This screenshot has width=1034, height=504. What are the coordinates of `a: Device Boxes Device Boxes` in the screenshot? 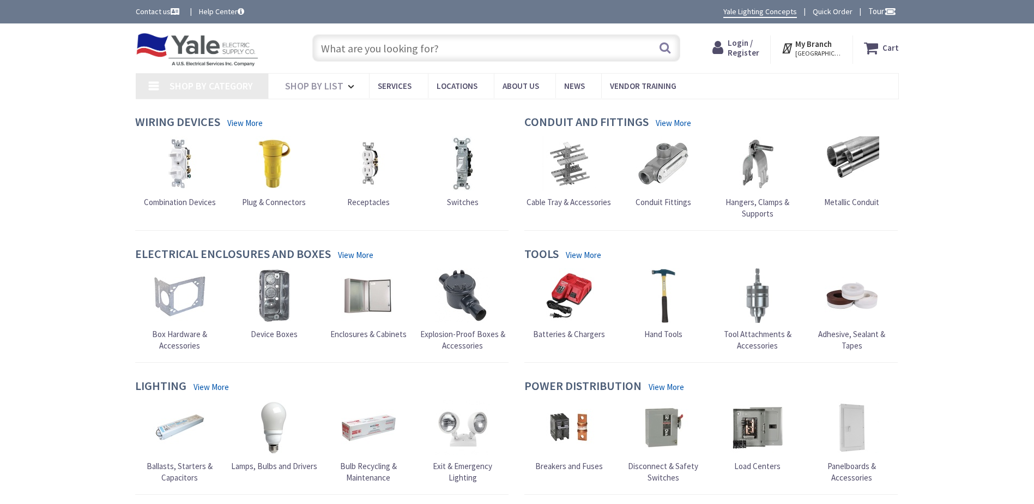 It's located at (274, 304).